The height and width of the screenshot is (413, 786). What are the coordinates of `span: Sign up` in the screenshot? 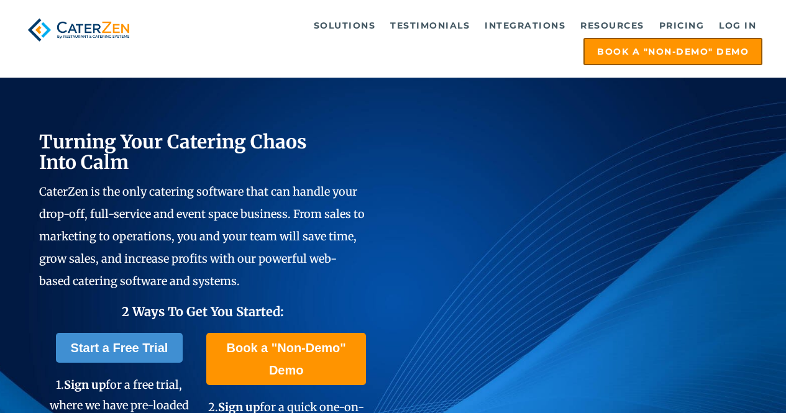 It's located at (85, 385).